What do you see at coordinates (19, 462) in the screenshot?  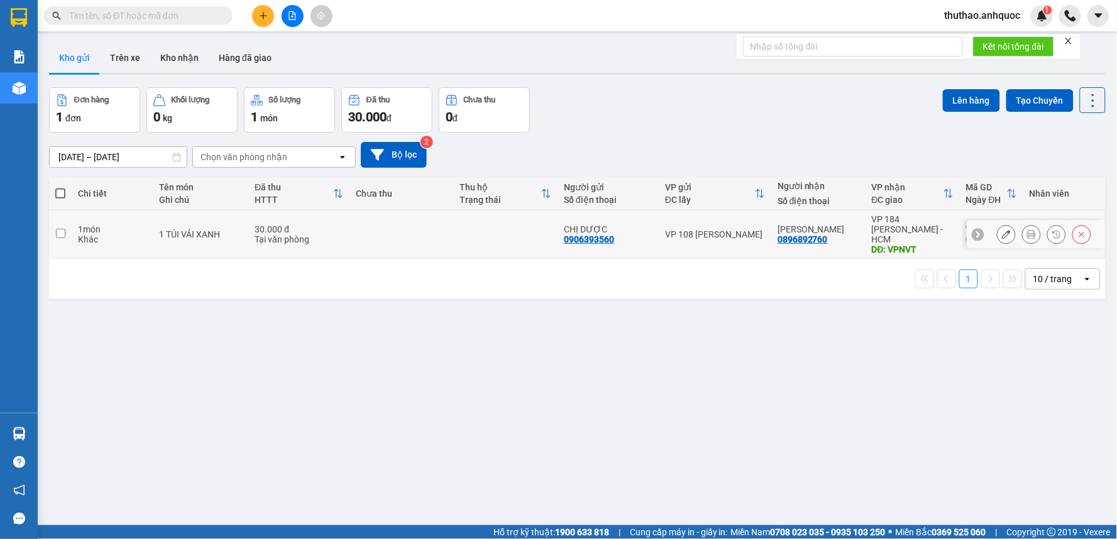 I see `span: question-circle` at bounding box center [19, 462].